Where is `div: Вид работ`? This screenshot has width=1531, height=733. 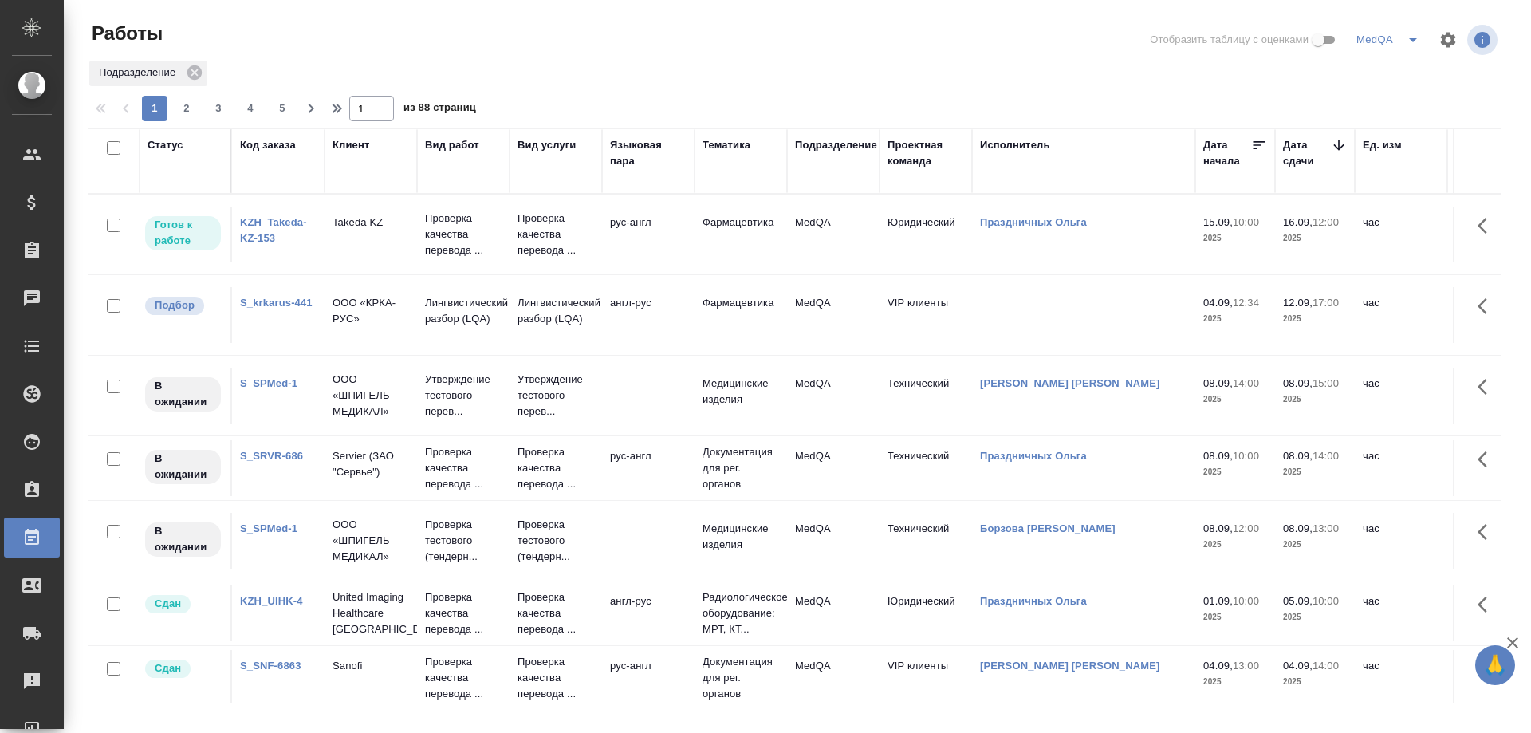 div: Вид работ is located at coordinates (452, 145).